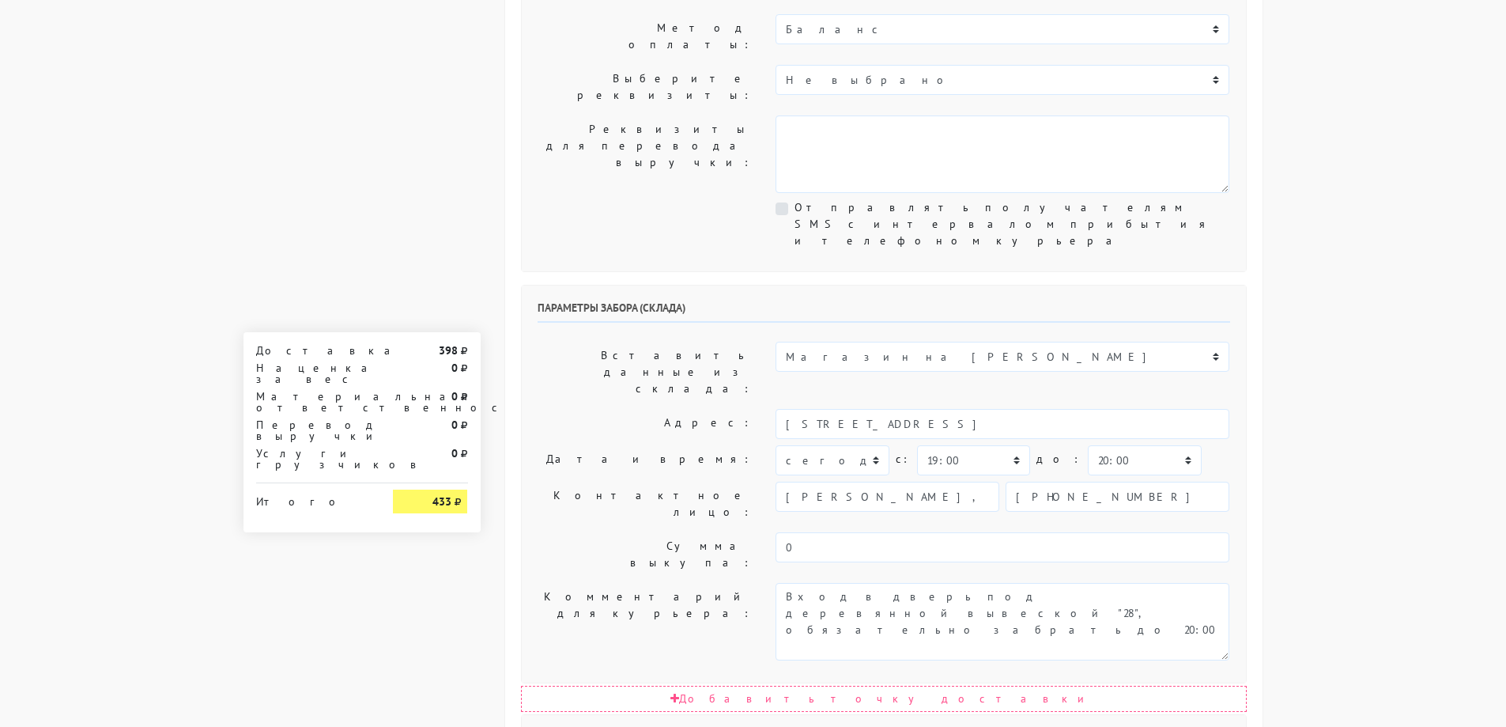 The width and height of the screenshot is (1506, 727). I want to click on strong: 398, so click(448, 350).